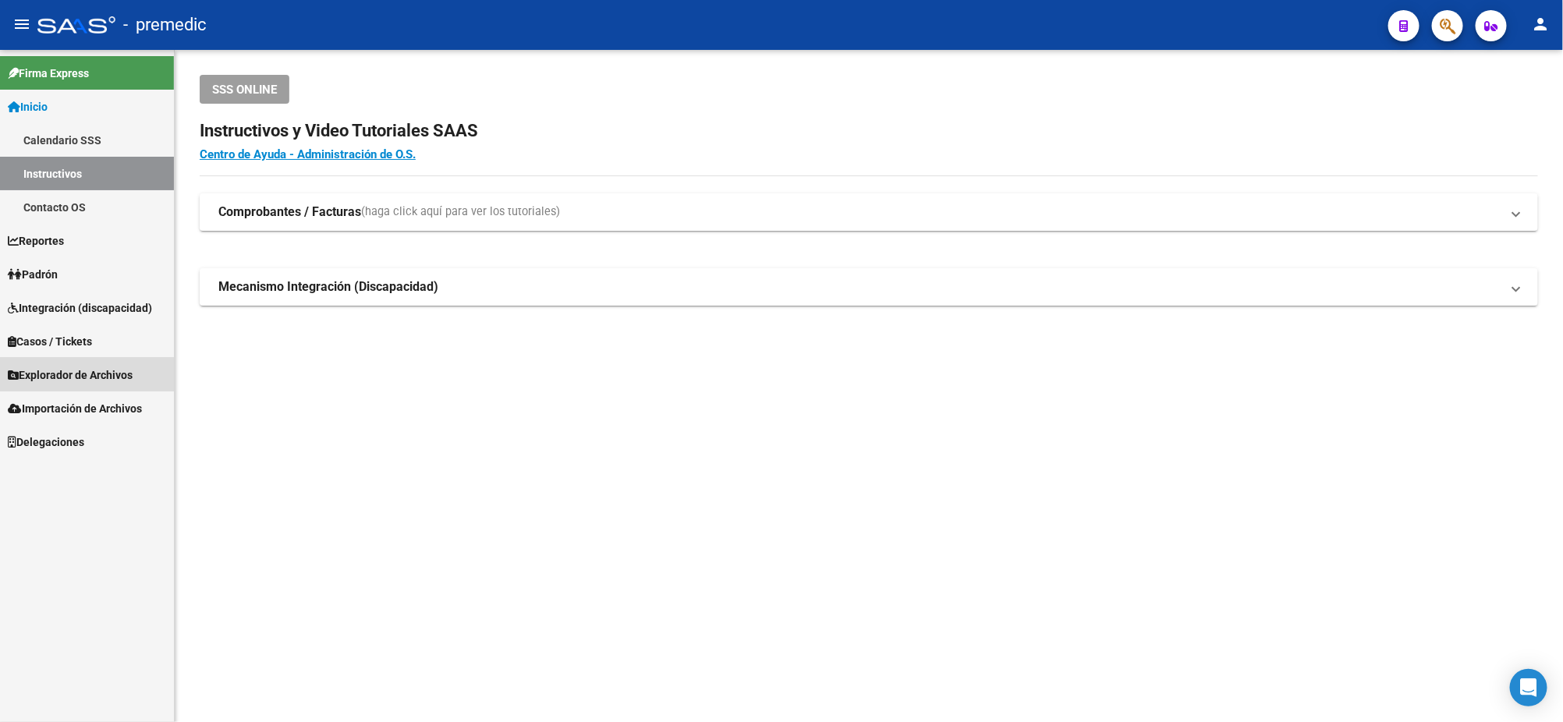 The width and height of the screenshot is (1563, 722). Describe the element at coordinates (307, 154) in the screenshot. I see `a: Centro de Ayuda - Administración de O.S.` at that location.